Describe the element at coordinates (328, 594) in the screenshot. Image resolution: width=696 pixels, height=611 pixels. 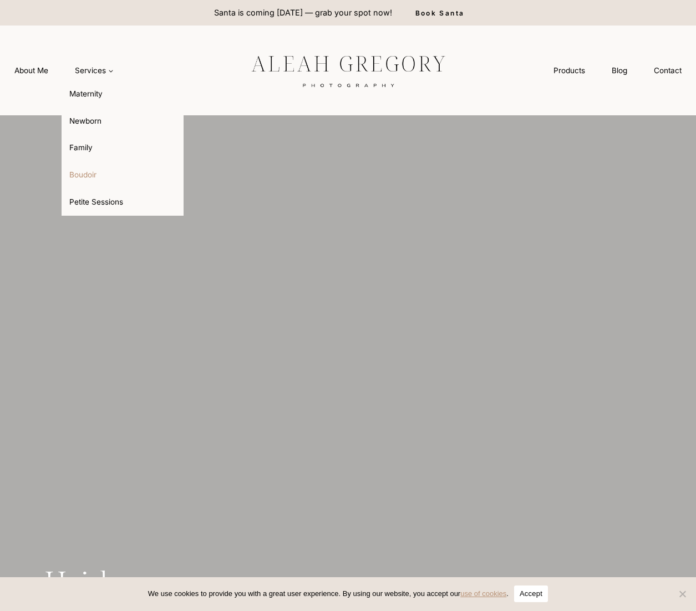
I see `span: We use cookies to provide you with a great user experience. By using our website, you accept our .` at that location.